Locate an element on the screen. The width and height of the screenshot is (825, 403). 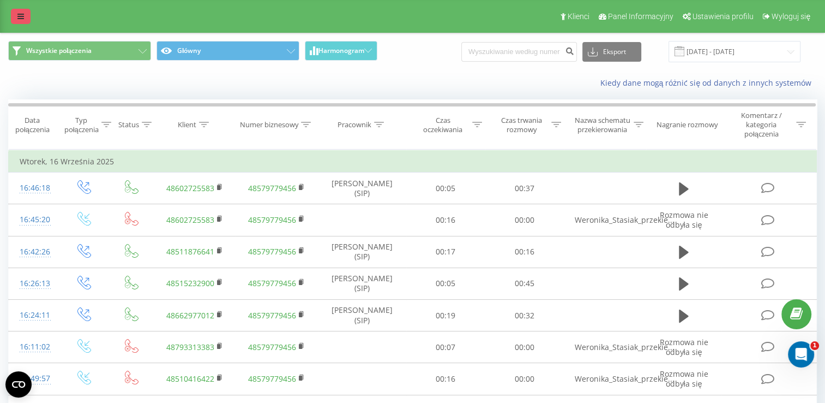
div: Klient is located at coordinates (187, 124).